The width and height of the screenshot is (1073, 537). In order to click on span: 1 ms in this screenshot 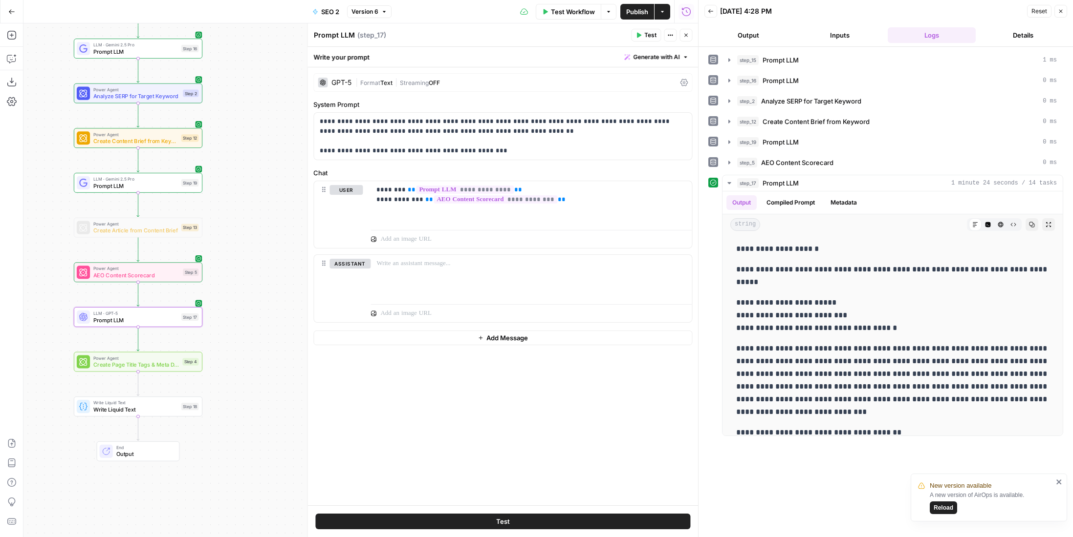, I will do `click(1049, 60)`.